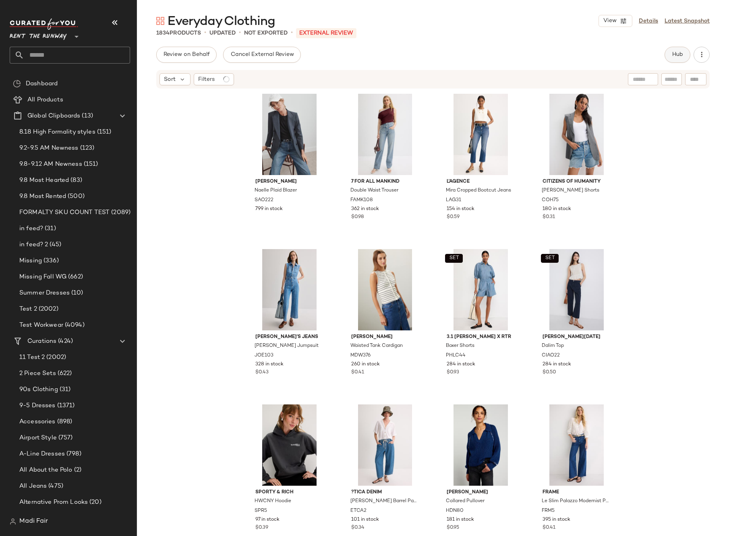 The width and height of the screenshot is (729, 536). I want to click on span: Dalim Top, so click(552, 346).